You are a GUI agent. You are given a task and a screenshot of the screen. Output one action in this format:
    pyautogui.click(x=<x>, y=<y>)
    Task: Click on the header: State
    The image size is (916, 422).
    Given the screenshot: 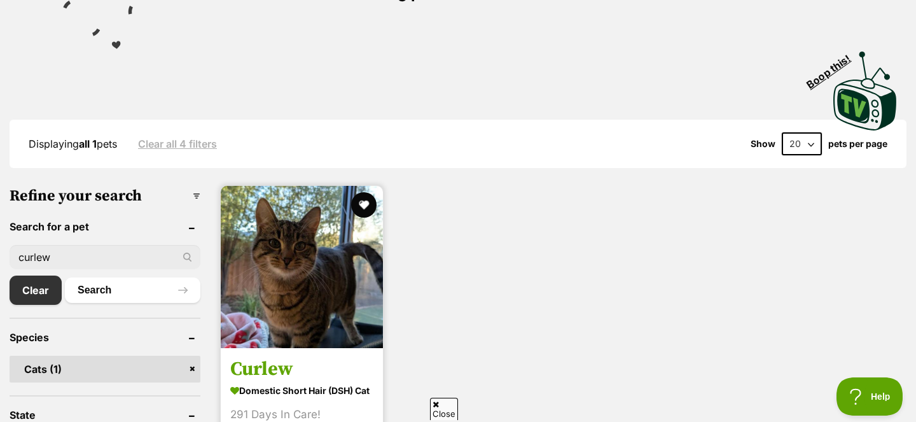 What is the action you would take?
    pyautogui.click(x=105, y=415)
    